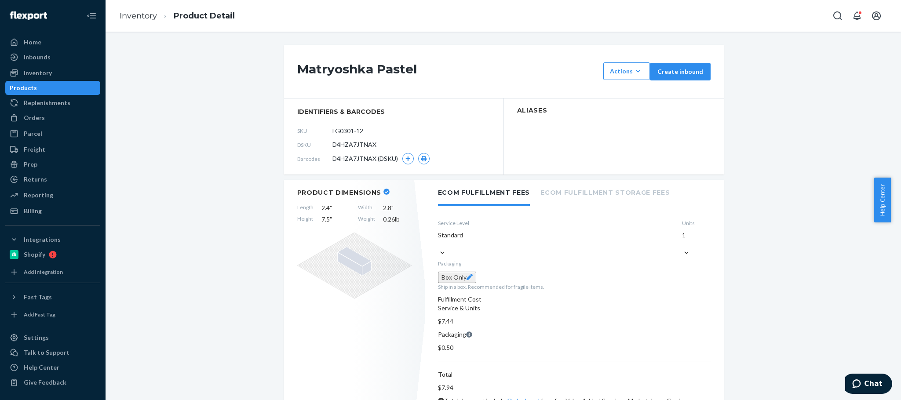 The image size is (901, 400). Describe the element at coordinates (315, 145) in the screenshot. I see `span: DSKU` at that location.